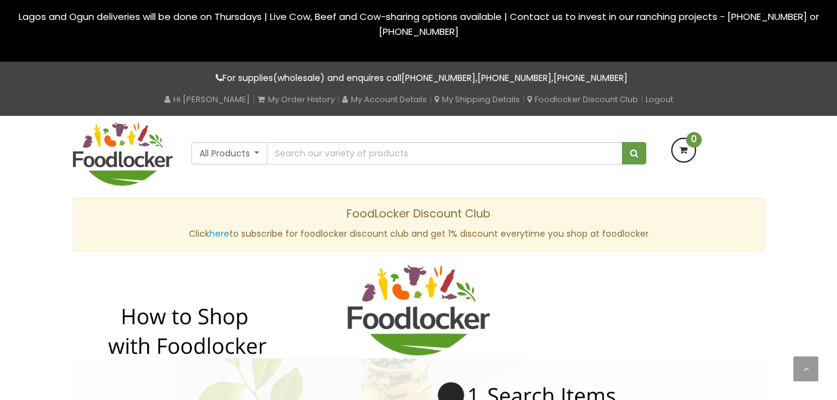  What do you see at coordinates (296, 99) in the screenshot?
I see `a: My Order History` at bounding box center [296, 99].